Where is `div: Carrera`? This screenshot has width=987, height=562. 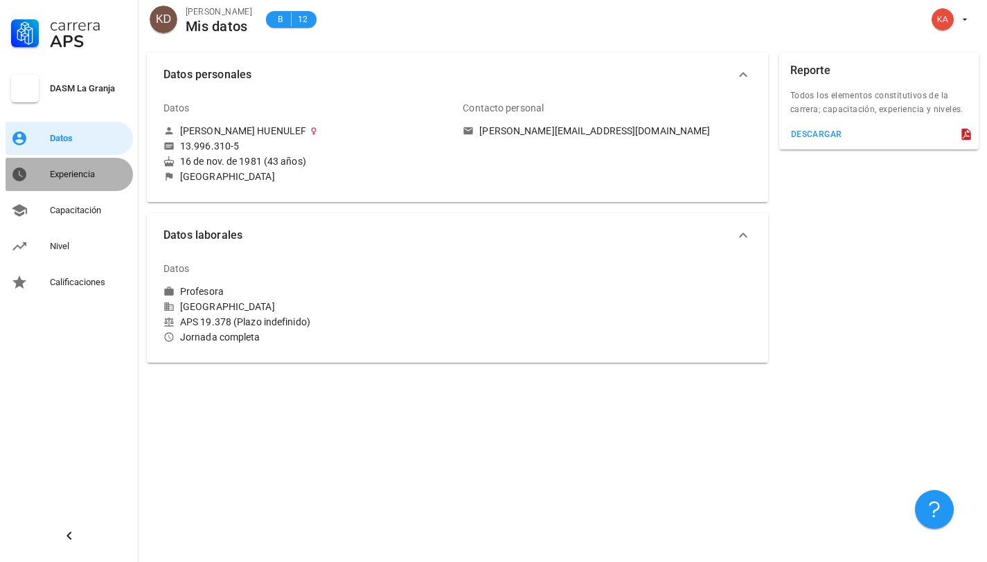
div: Carrera is located at coordinates (89, 25).